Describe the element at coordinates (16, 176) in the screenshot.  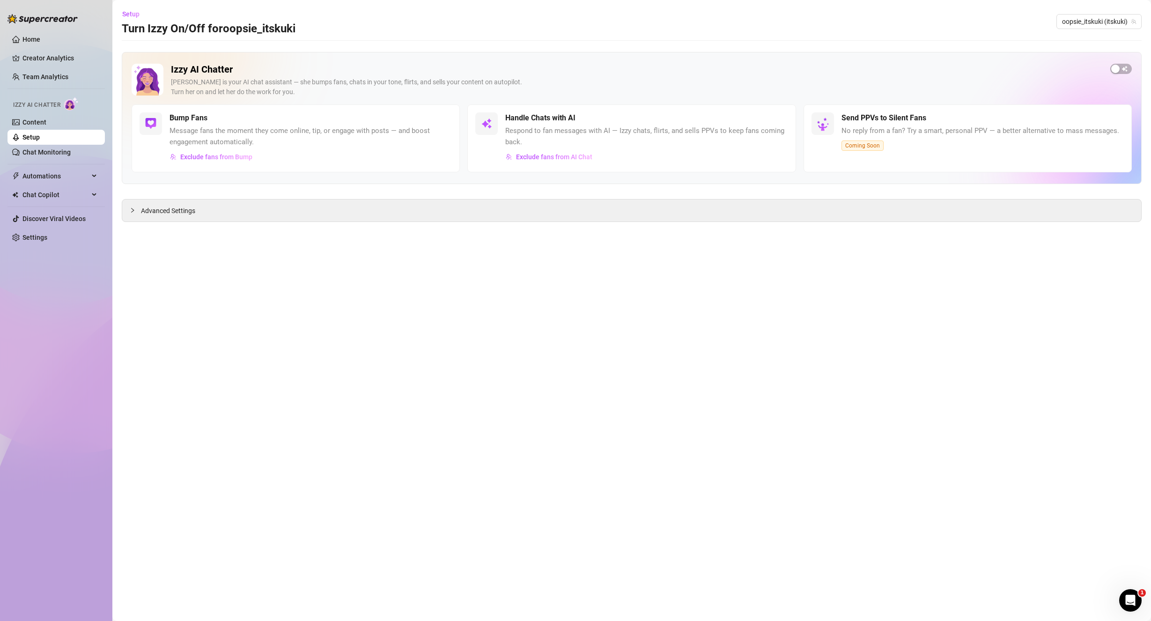
I see `span: thunderbolt` at that location.